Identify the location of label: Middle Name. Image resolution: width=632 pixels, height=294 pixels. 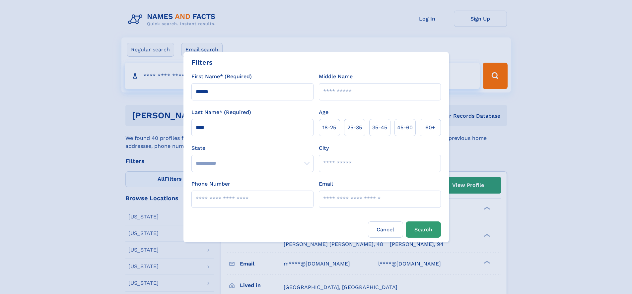
(336, 77).